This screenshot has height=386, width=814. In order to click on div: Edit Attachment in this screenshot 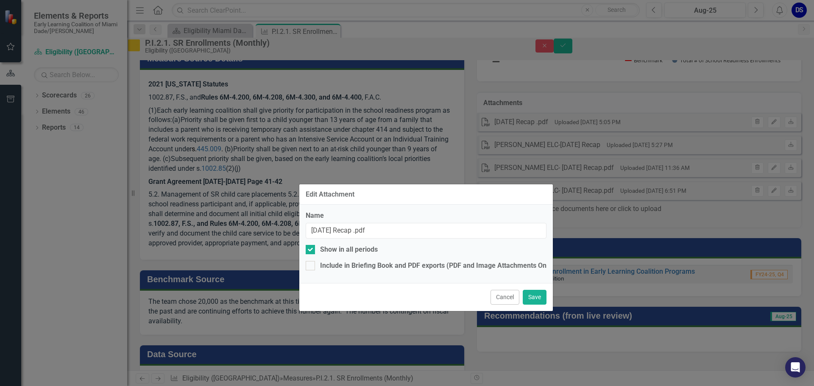, I will do `click(330, 195)`.